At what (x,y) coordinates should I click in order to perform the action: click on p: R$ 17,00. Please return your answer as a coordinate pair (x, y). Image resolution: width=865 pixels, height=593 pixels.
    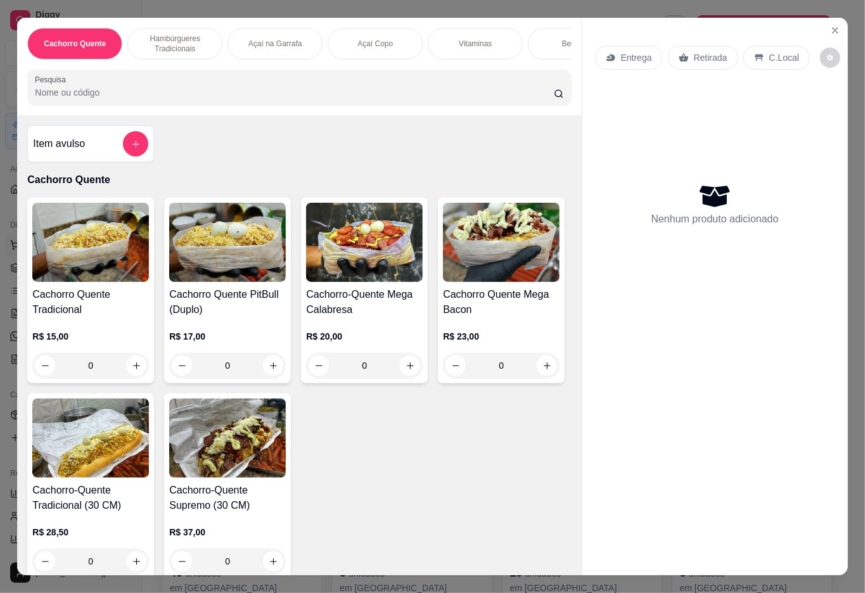
    Looking at the image, I should click on (227, 336).